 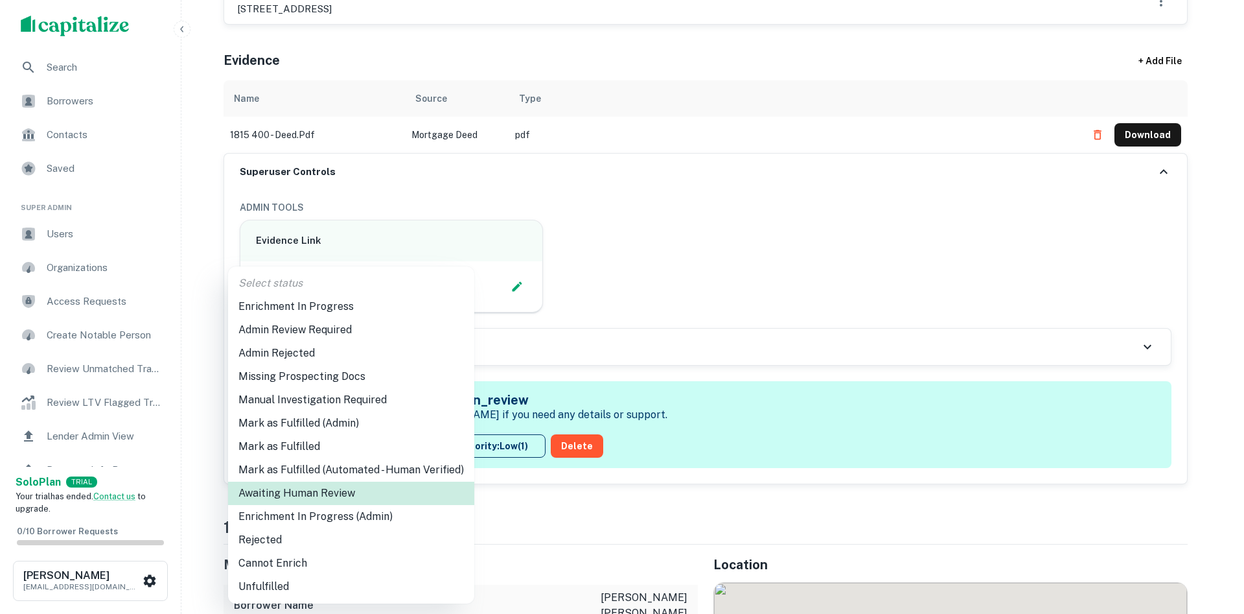 I want to click on li: Enrichment In Progress, so click(x=351, y=307).